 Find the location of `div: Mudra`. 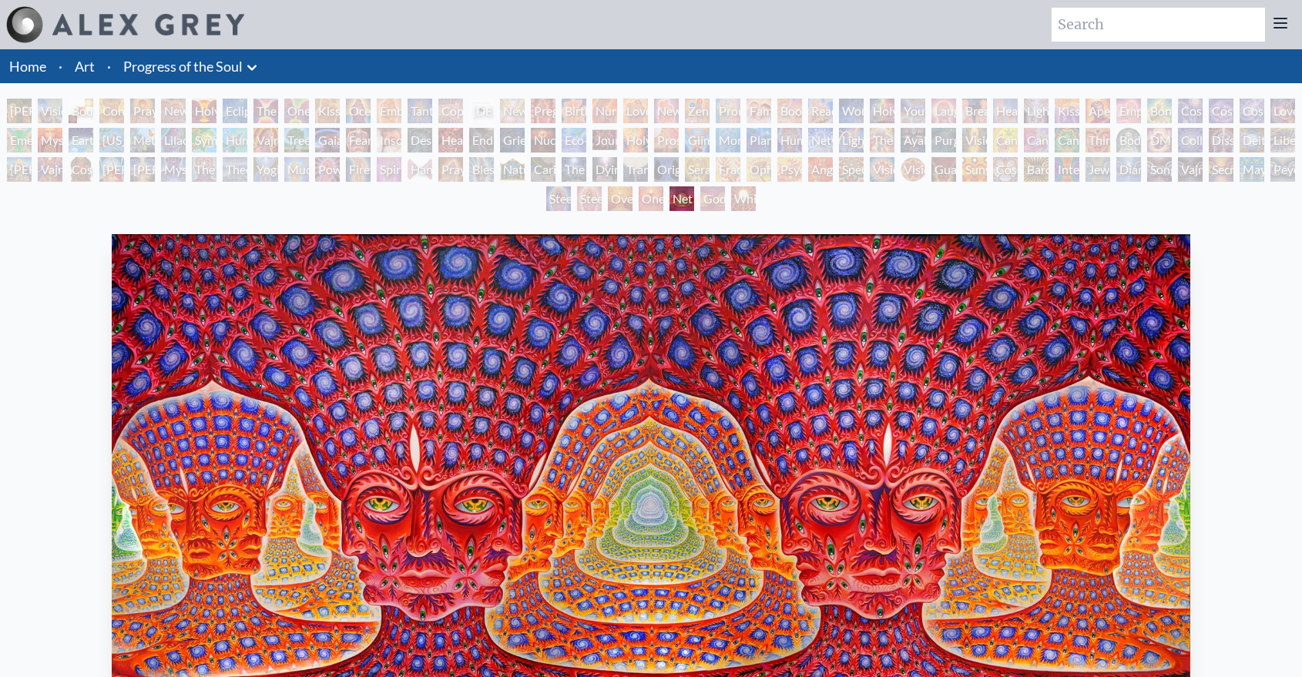

div: Mudra is located at coordinates (297, 169).